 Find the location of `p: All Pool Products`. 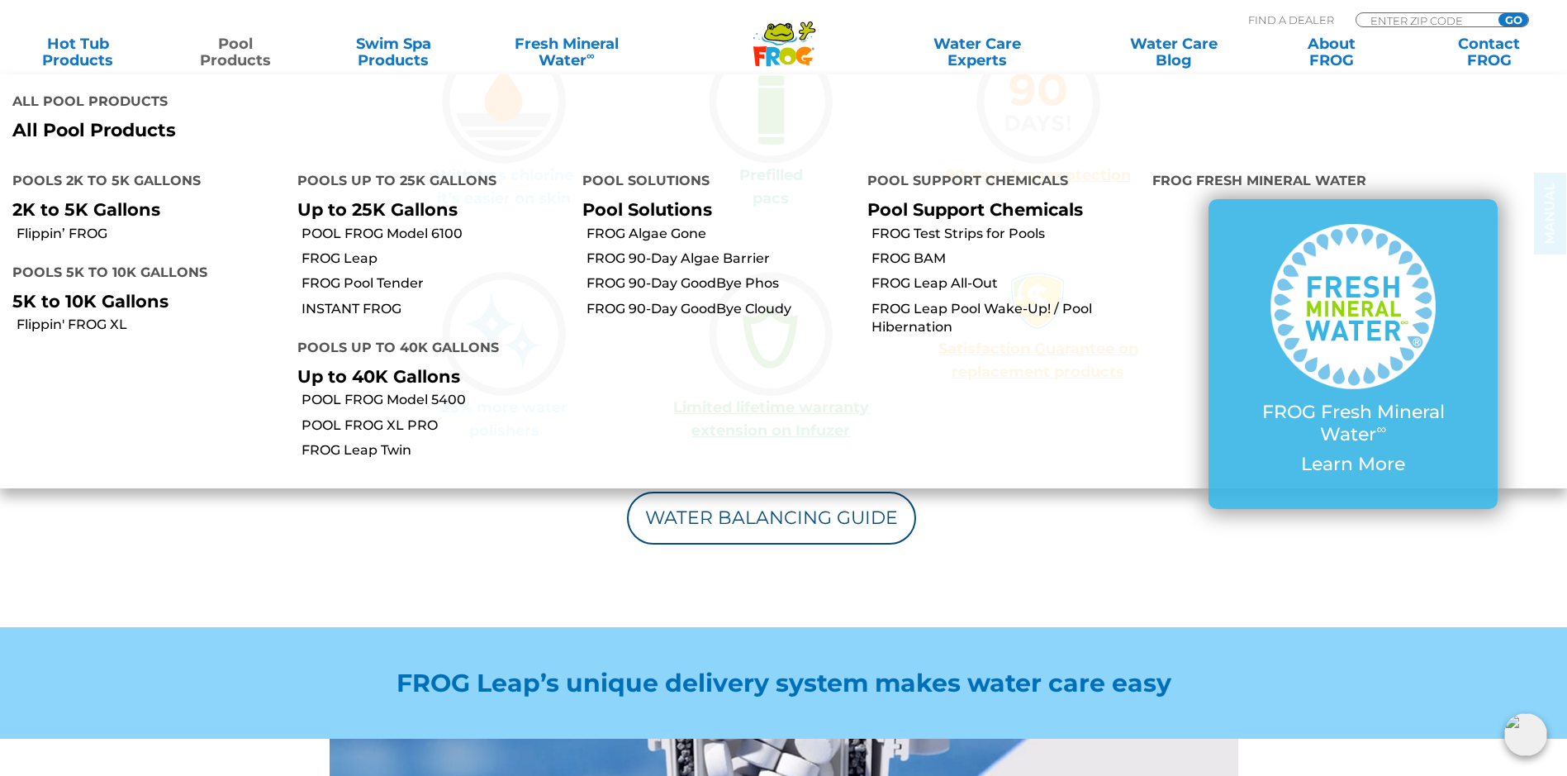

p: All Pool Products is located at coordinates (392, 131).